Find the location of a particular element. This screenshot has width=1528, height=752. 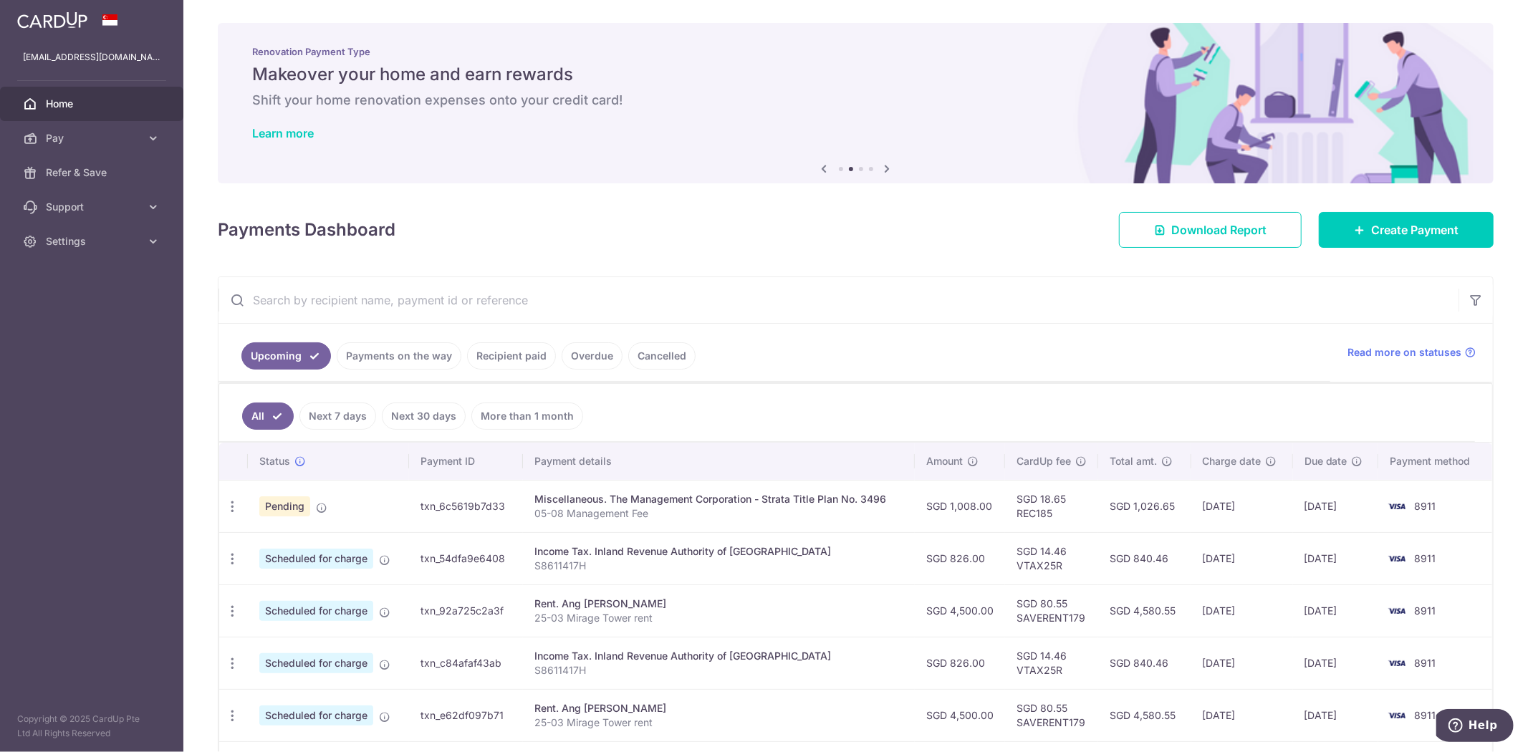

a: Next 7 days is located at coordinates (337, 416).